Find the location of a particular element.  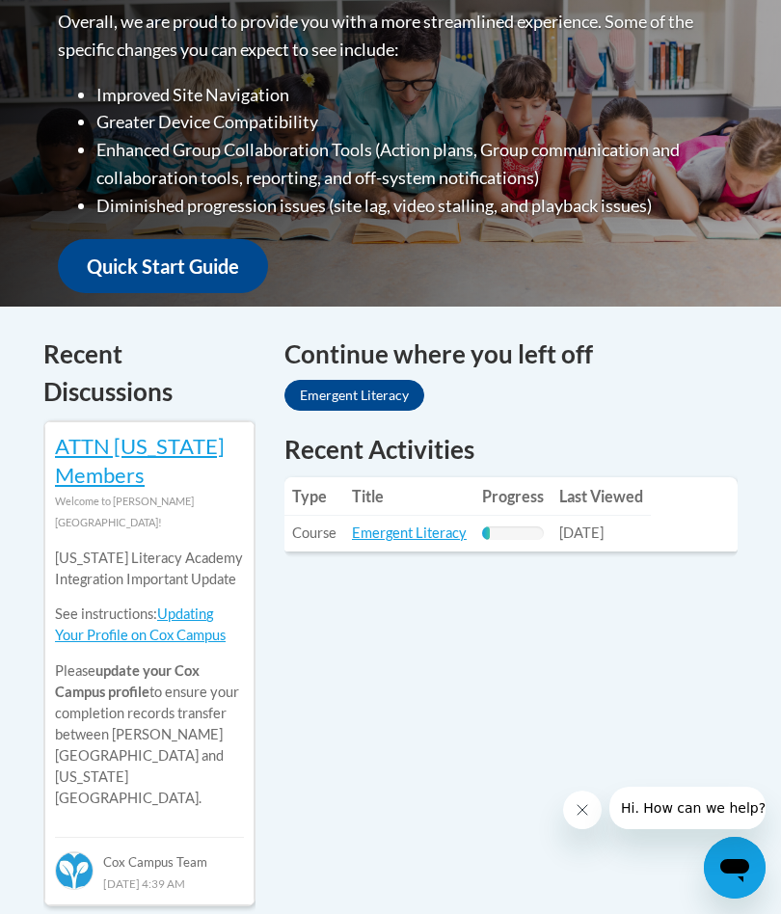

a: Quick Start Guide is located at coordinates (163, 266).